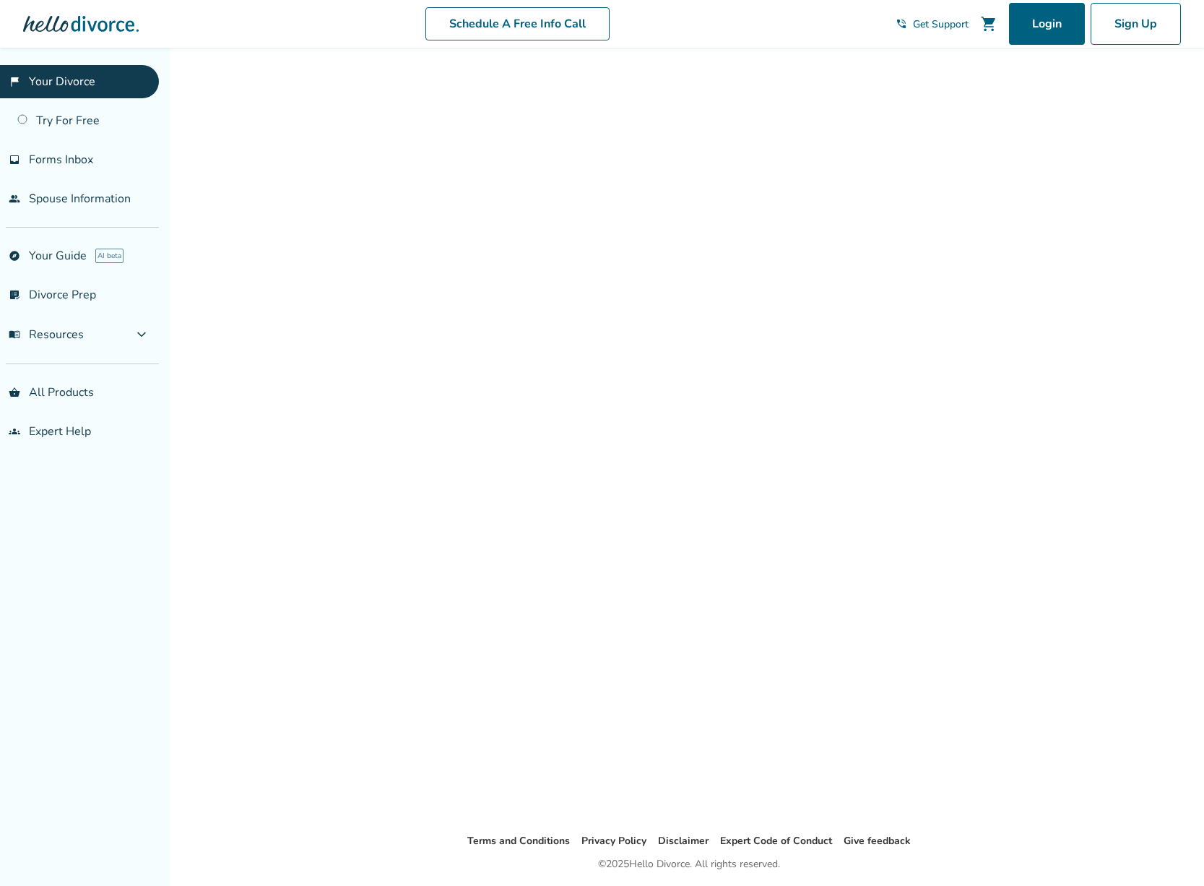 Image resolution: width=1204 pixels, height=886 pixels. I want to click on span: inbox, so click(14, 160).